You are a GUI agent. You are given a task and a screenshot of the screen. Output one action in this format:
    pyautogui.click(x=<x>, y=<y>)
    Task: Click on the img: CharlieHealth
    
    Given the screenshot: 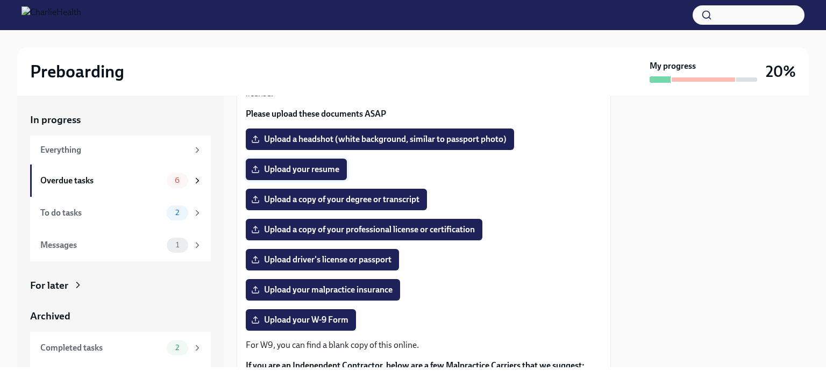 What is the action you would take?
    pyautogui.click(x=51, y=15)
    